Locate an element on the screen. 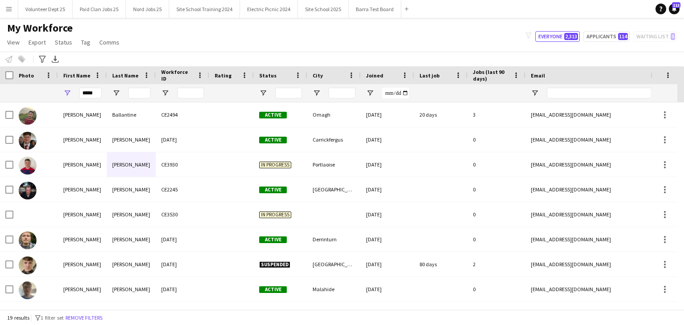  button: Remove filters is located at coordinates (84, 318).